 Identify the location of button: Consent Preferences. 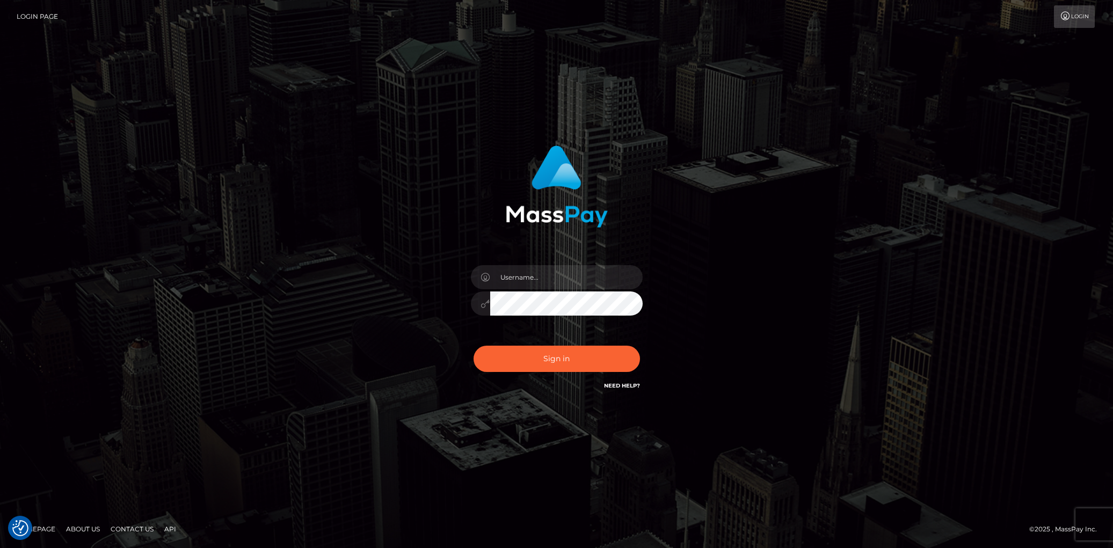
(20, 528).